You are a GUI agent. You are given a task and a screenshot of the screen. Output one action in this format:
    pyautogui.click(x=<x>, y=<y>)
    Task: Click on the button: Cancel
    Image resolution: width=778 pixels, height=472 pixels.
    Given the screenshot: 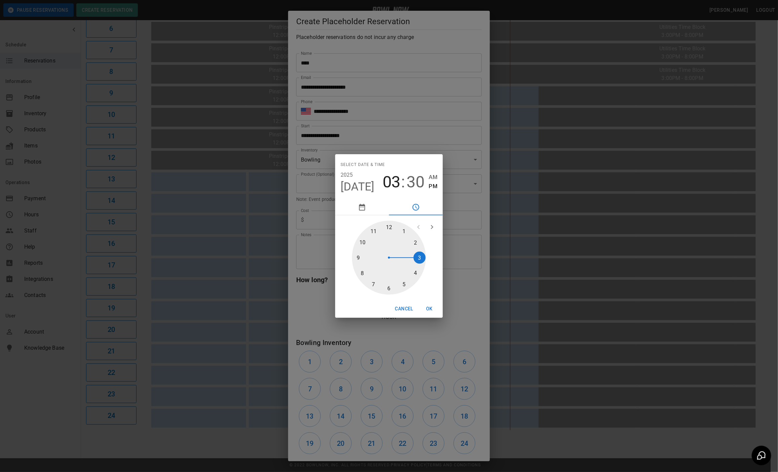 What is the action you would take?
    pyautogui.click(x=404, y=309)
    